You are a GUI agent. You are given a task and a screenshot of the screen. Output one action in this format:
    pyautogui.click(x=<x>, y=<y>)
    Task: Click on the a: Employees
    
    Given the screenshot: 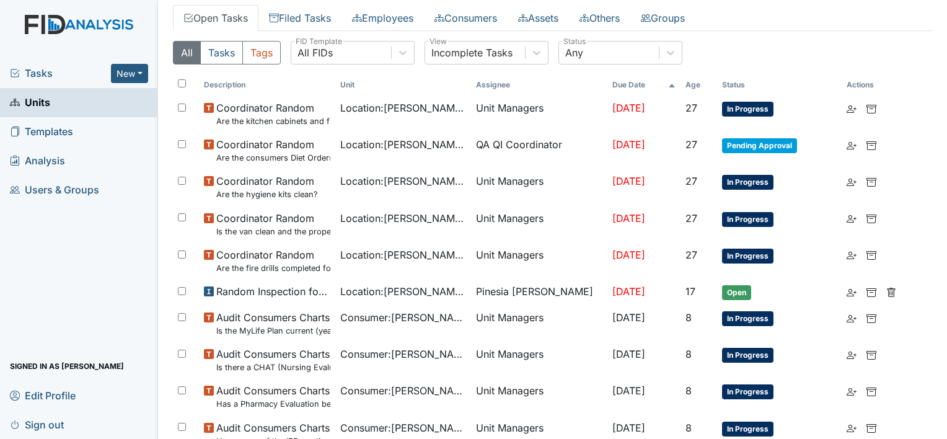 What is the action you would take?
    pyautogui.click(x=382, y=18)
    